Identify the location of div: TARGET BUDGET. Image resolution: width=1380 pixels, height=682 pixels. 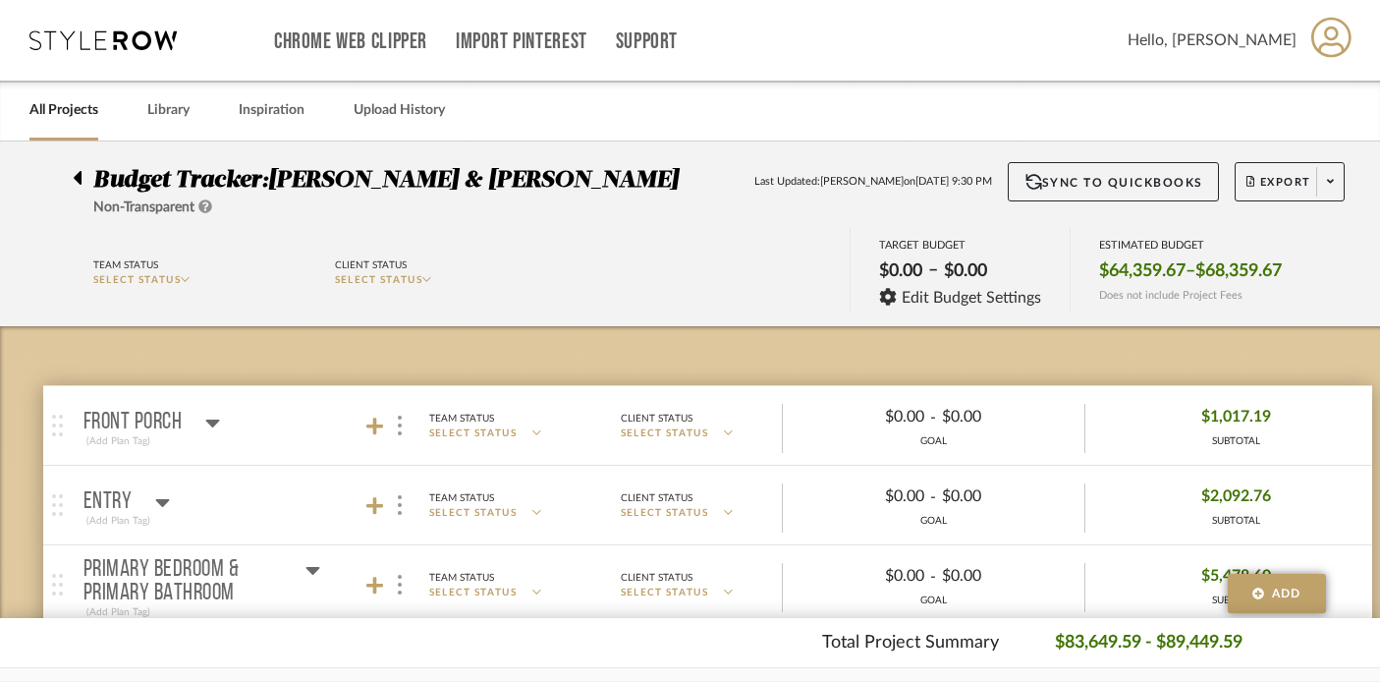
(960, 245).